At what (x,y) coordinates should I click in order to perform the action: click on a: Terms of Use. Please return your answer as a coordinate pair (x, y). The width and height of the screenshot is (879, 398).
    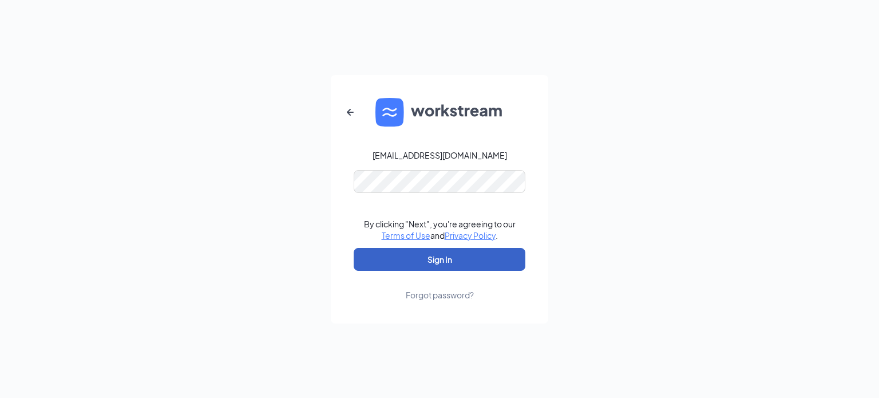
    Looking at the image, I should click on (406, 235).